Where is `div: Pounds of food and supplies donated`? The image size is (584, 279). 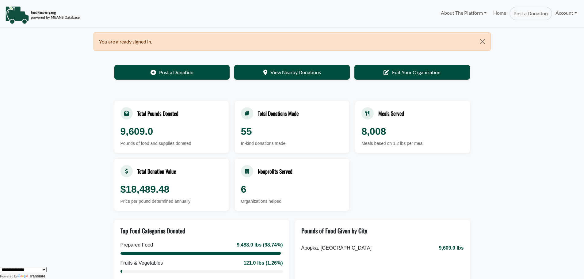 div: Pounds of food and supplies donated is located at coordinates (171, 143).